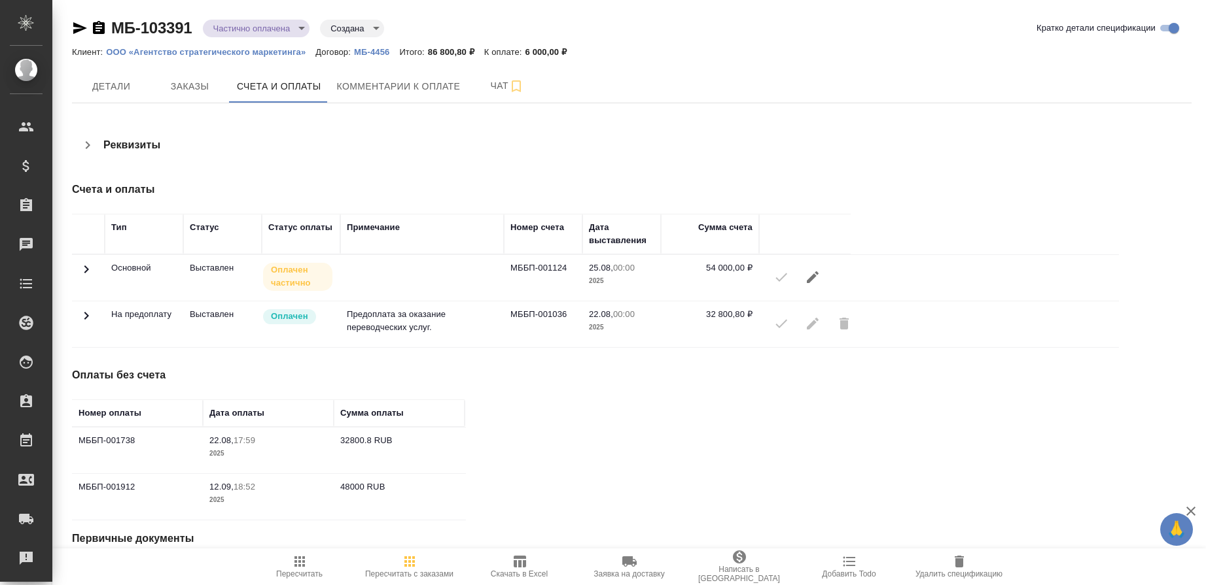  I want to click on button: Скачать в Excel, so click(519, 567).